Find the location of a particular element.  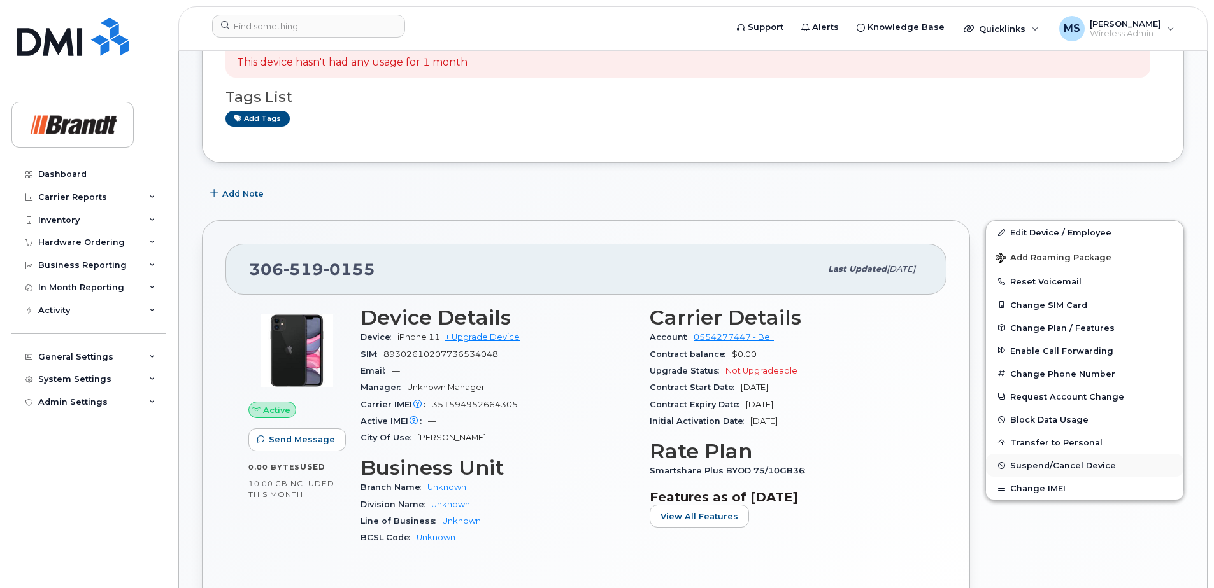

span: Initial Activation Date is located at coordinates (700, 421).